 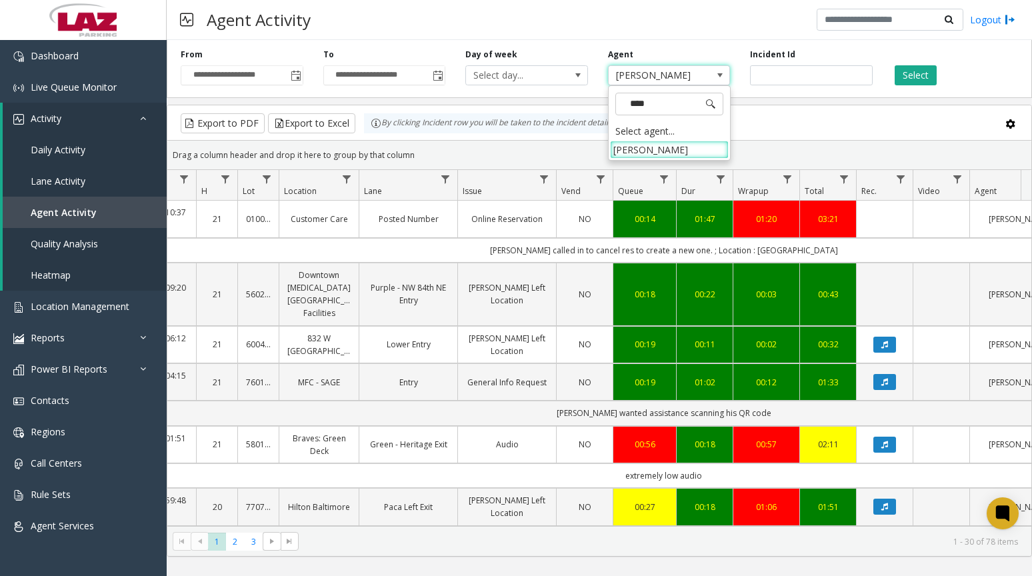 I want to click on a: 00:32, so click(x=828, y=344).